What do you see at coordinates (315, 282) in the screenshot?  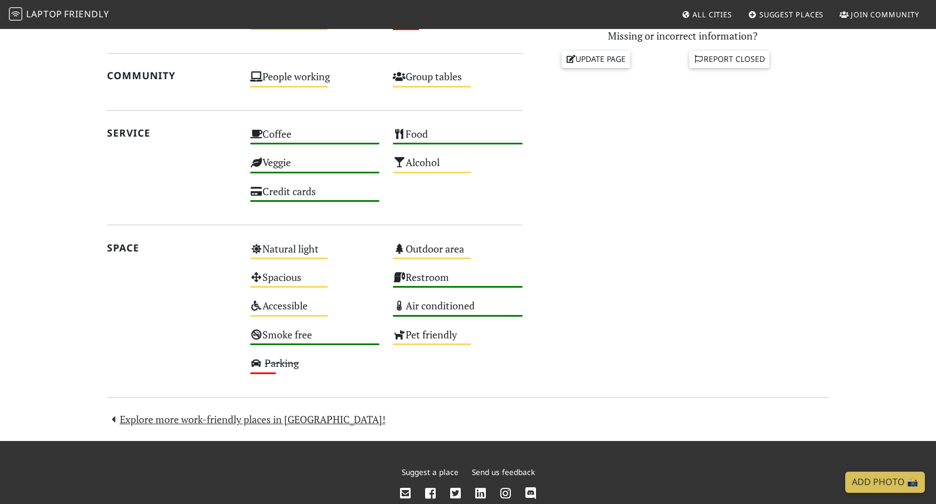 I see `div: Spacious` at bounding box center [315, 282].